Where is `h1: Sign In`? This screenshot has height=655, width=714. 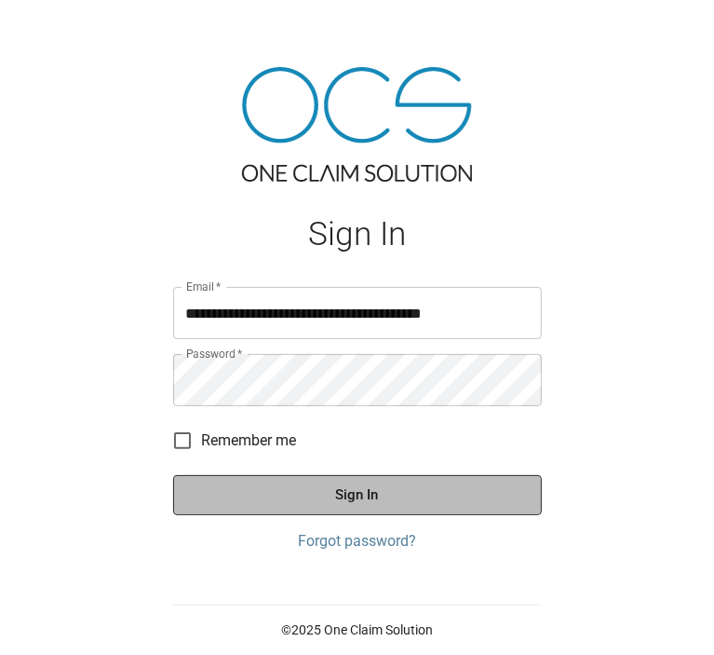
h1: Sign In is located at coordinates (358, 234).